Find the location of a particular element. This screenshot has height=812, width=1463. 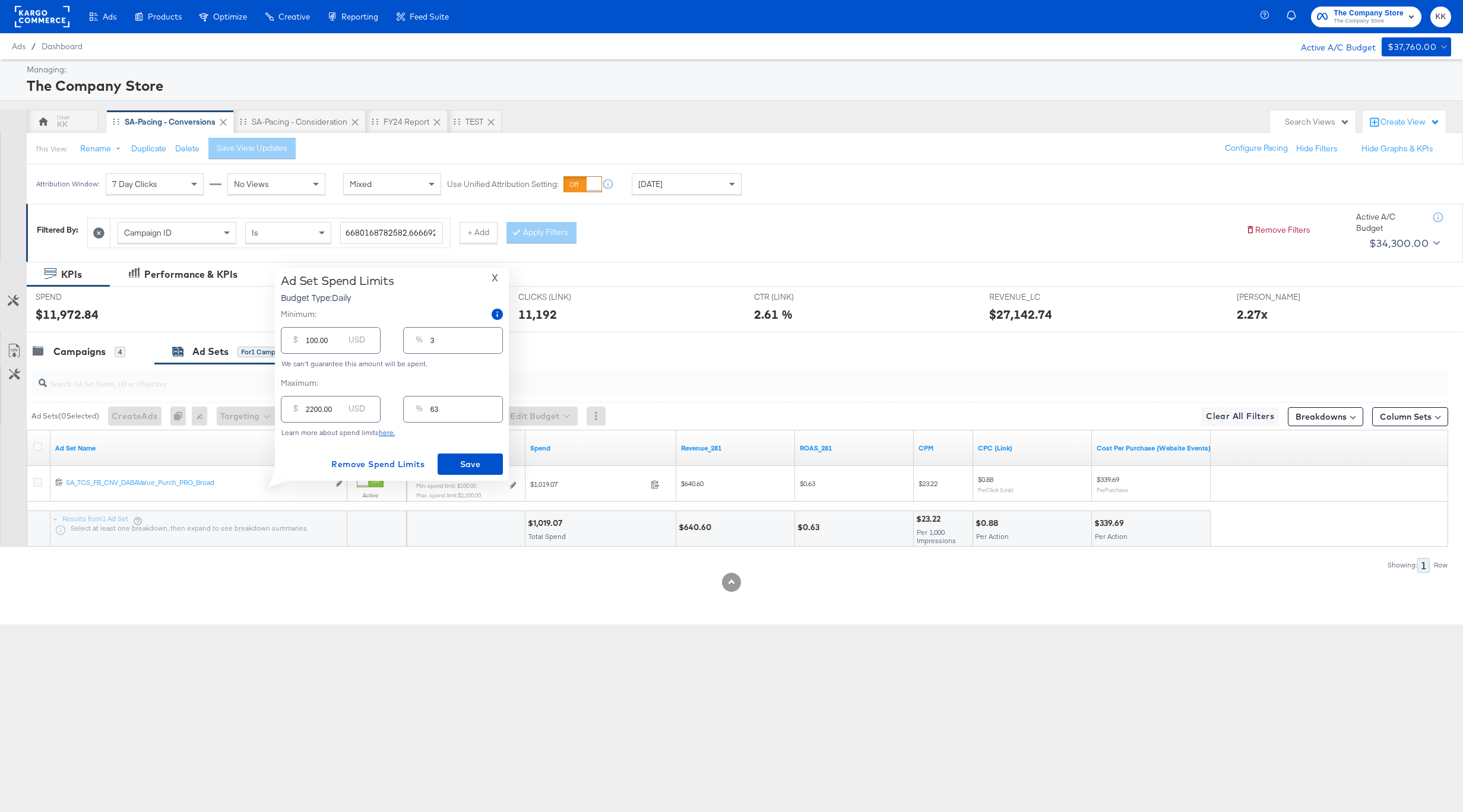

a: Dashboard is located at coordinates (62, 46).